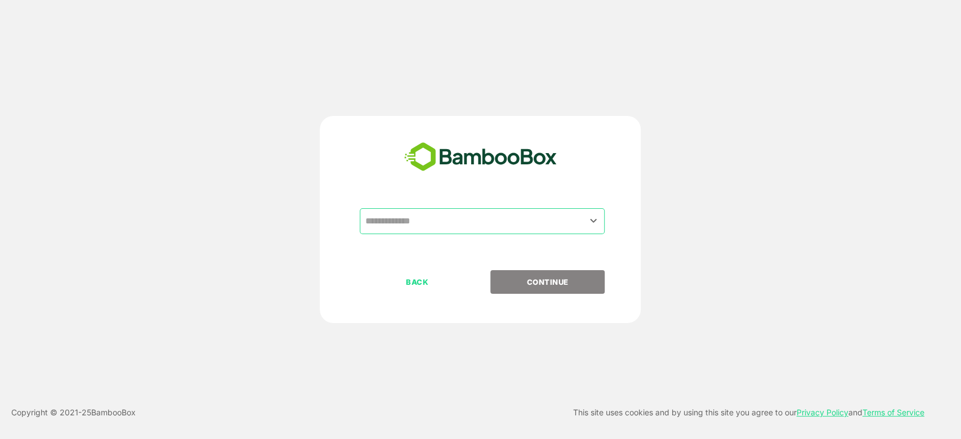  Describe the element at coordinates (417, 282) in the screenshot. I see `p: BACK` at that location.